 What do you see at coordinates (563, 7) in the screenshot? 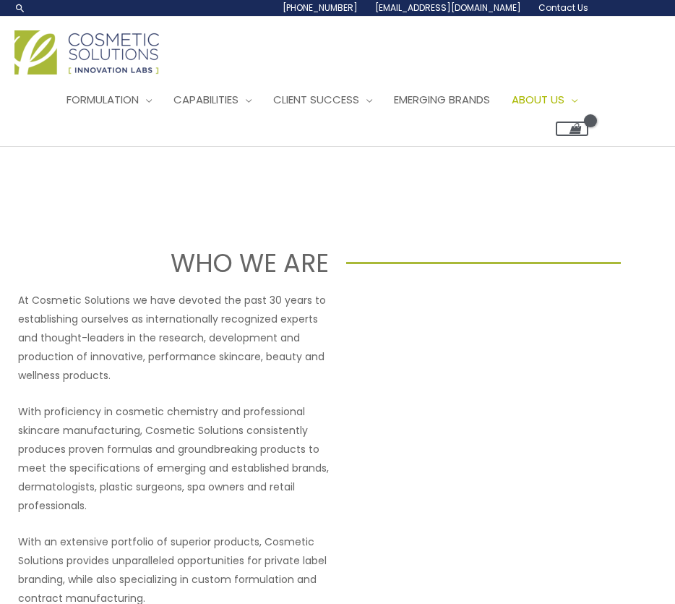
I see `span: Contact Us` at bounding box center [563, 7].